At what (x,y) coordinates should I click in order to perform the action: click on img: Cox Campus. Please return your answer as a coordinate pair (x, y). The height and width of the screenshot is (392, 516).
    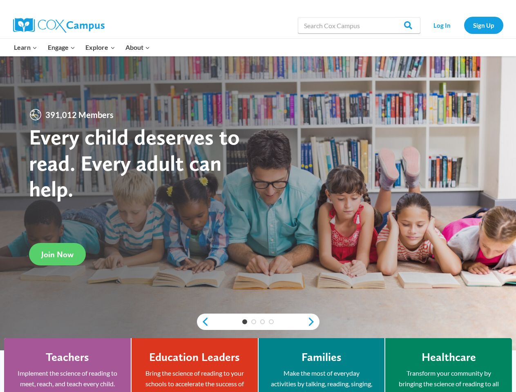
    Looking at the image, I should click on (59, 25).